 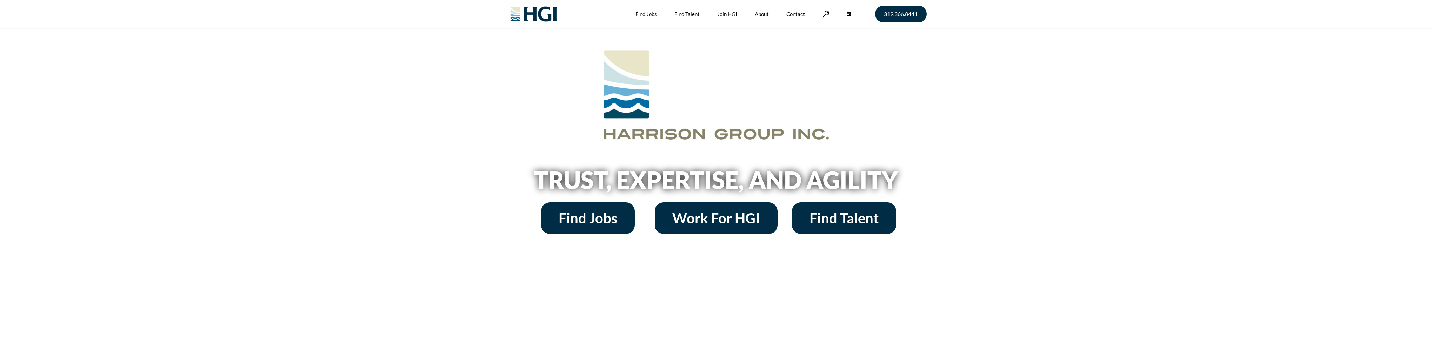 What do you see at coordinates (901, 14) in the screenshot?
I see `a: 319.366.8441` at bounding box center [901, 14].